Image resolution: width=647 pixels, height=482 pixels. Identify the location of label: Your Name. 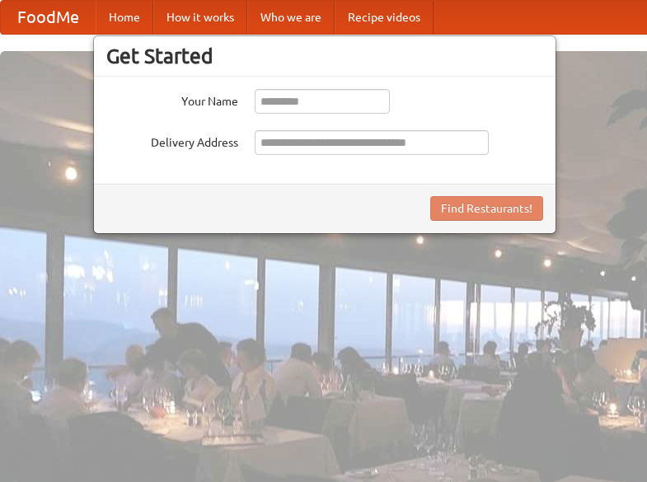
(172, 99).